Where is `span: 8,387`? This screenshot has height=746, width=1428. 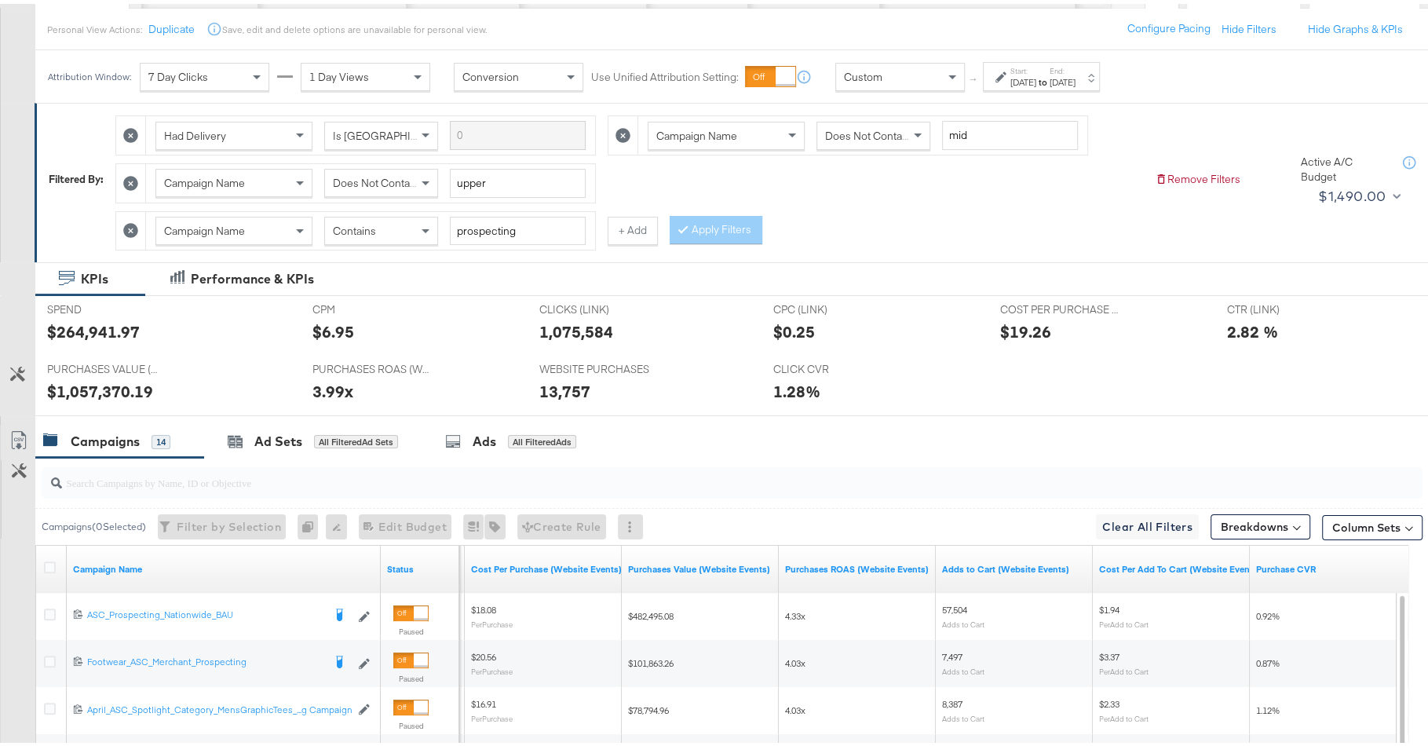
span: 8,387 is located at coordinates (952, 699).